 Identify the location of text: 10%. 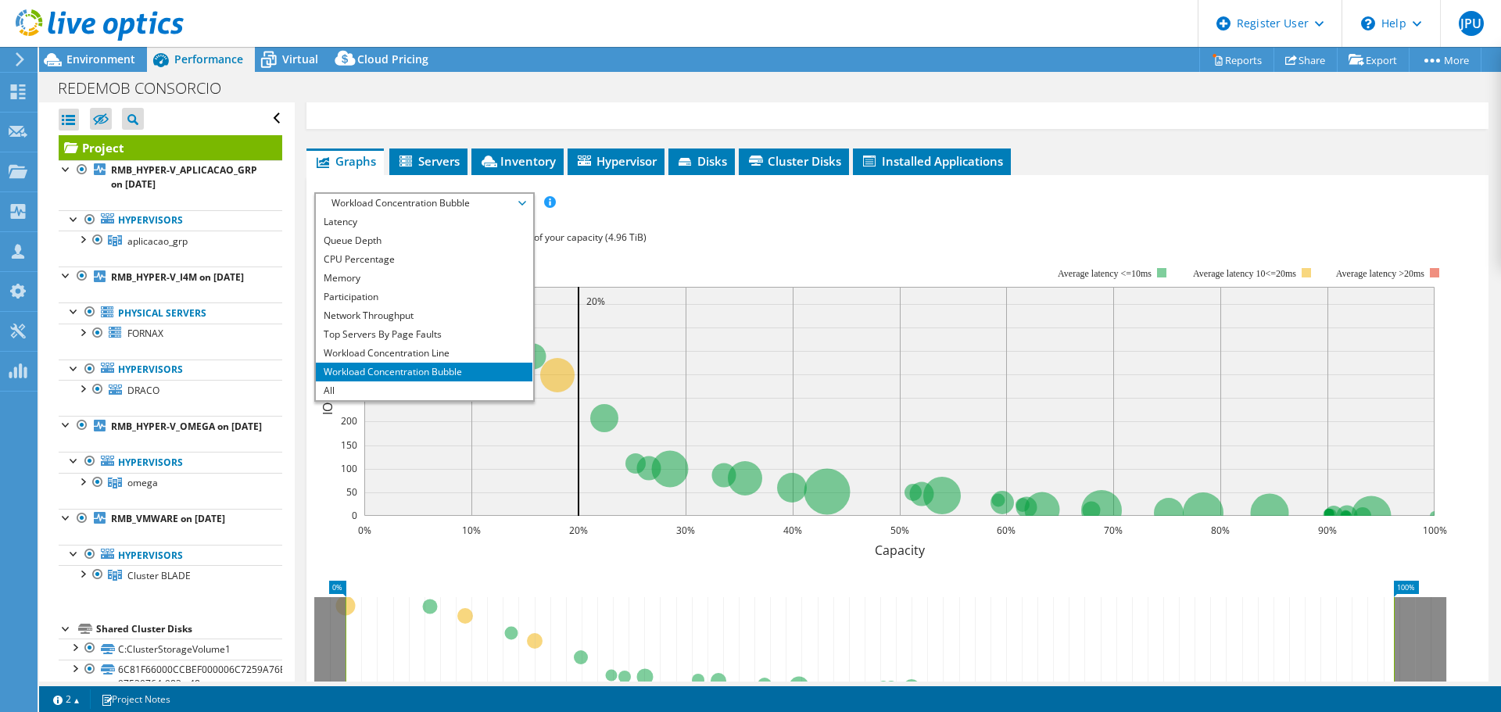
(471, 530).